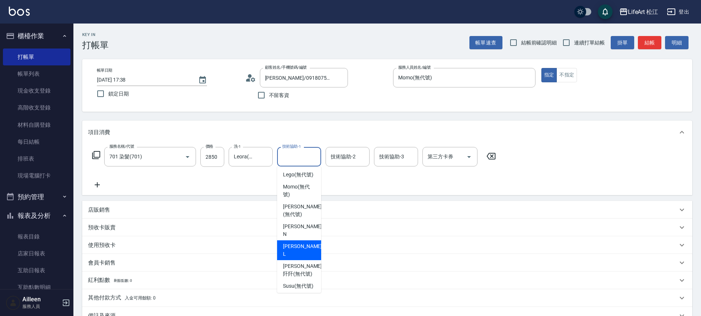  Describe the element at coordinates (549, 75) in the screenshot. I see `button: 指定` at that location.